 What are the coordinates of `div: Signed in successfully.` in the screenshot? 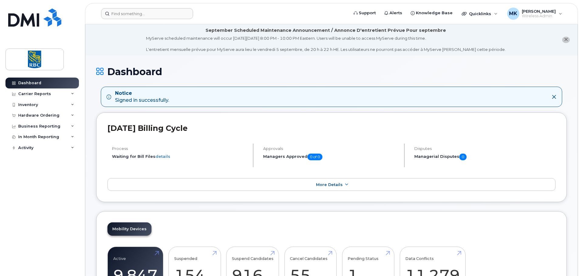 It's located at (142, 97).